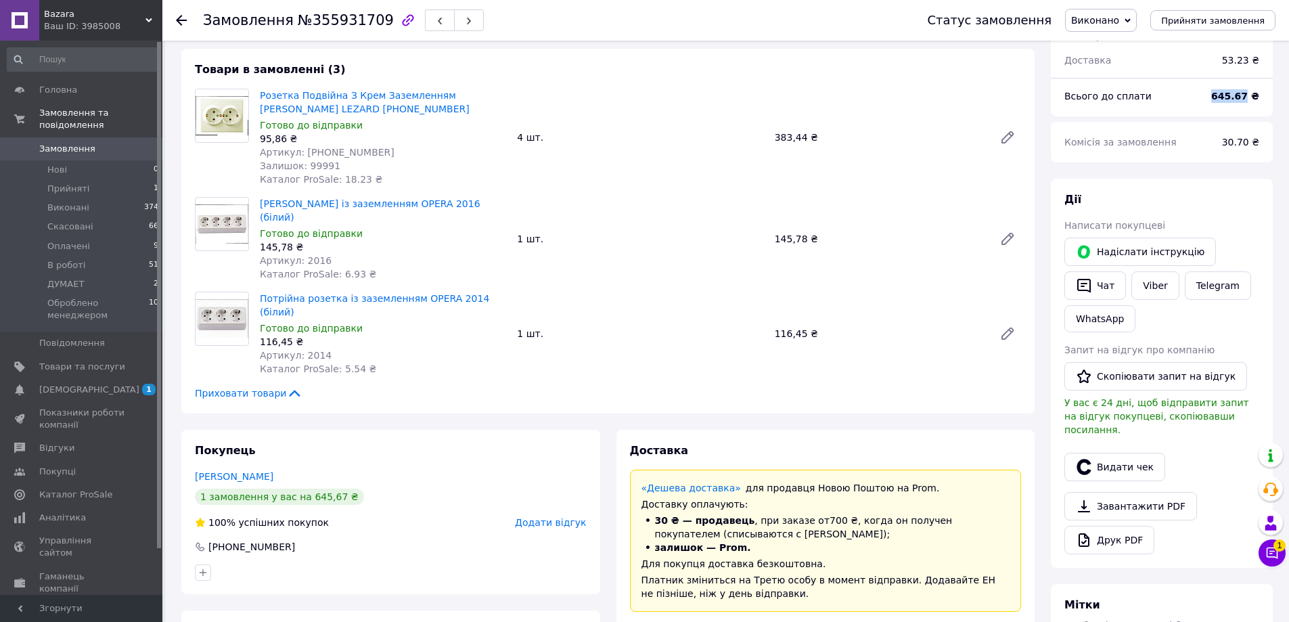 This screenshot has width=1289, height=622. Describe the element at coordinates (1157, 416) in the screenshot. I see `span: У вас є 24 дні, щоб відправити запит на відгук покупцеві, скопіювавши посилання.` at that location.